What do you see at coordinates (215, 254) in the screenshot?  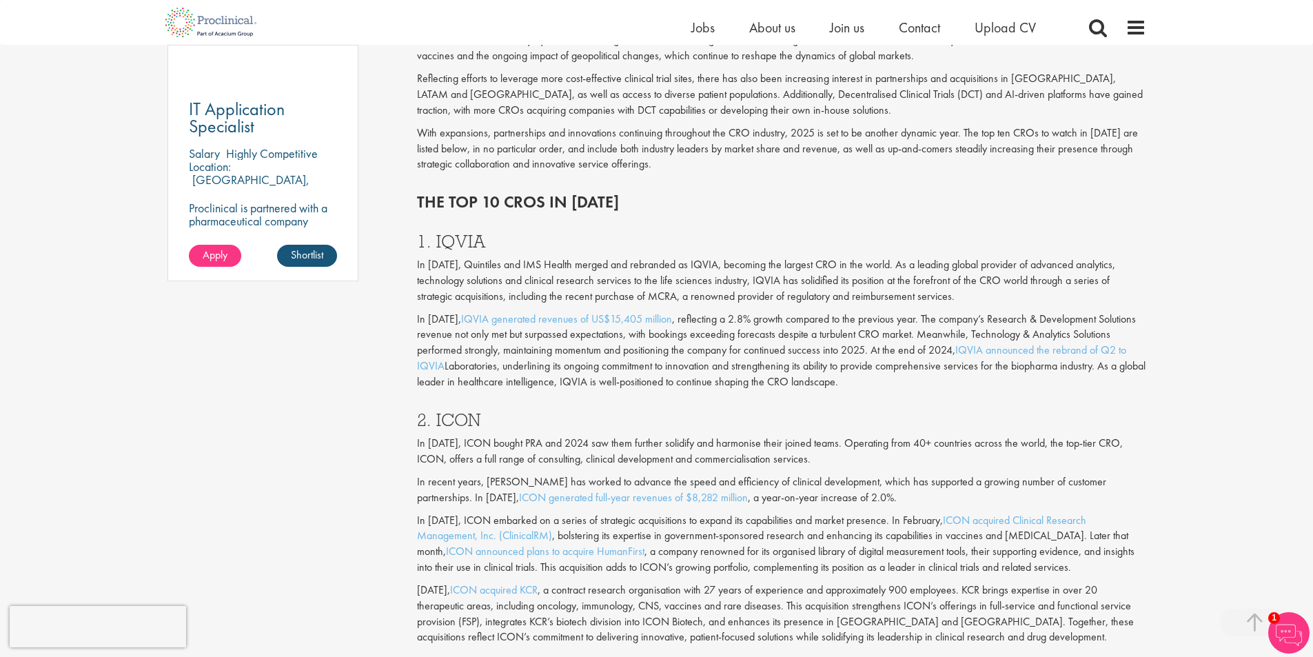 I see `span: Apply` at bounding box center [215, 254].